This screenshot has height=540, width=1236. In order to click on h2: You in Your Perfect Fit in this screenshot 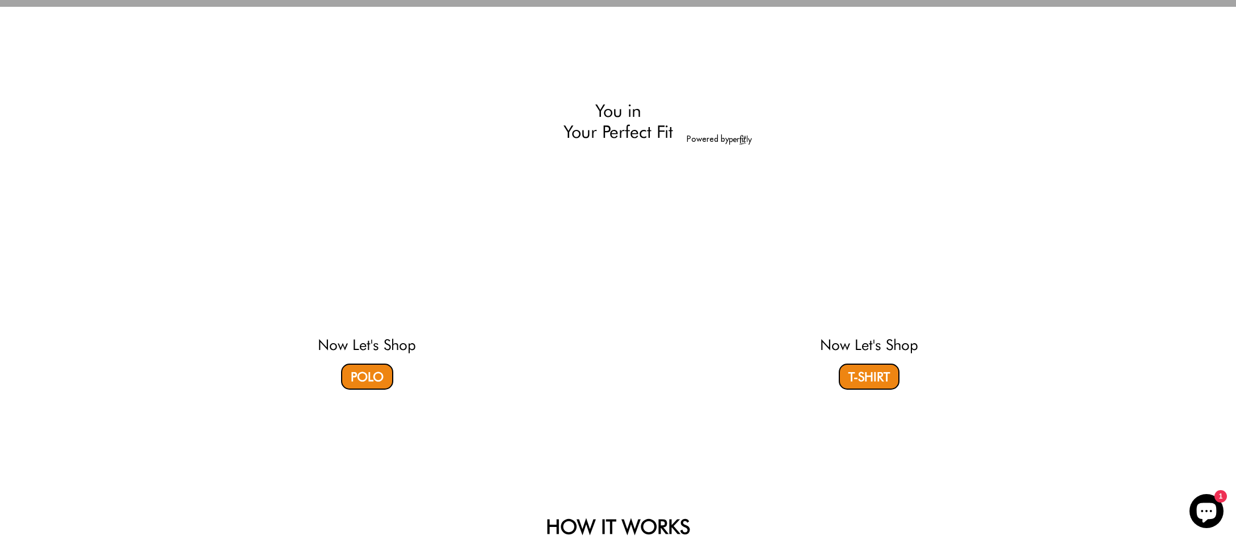, I will do `click(618, 121)`.